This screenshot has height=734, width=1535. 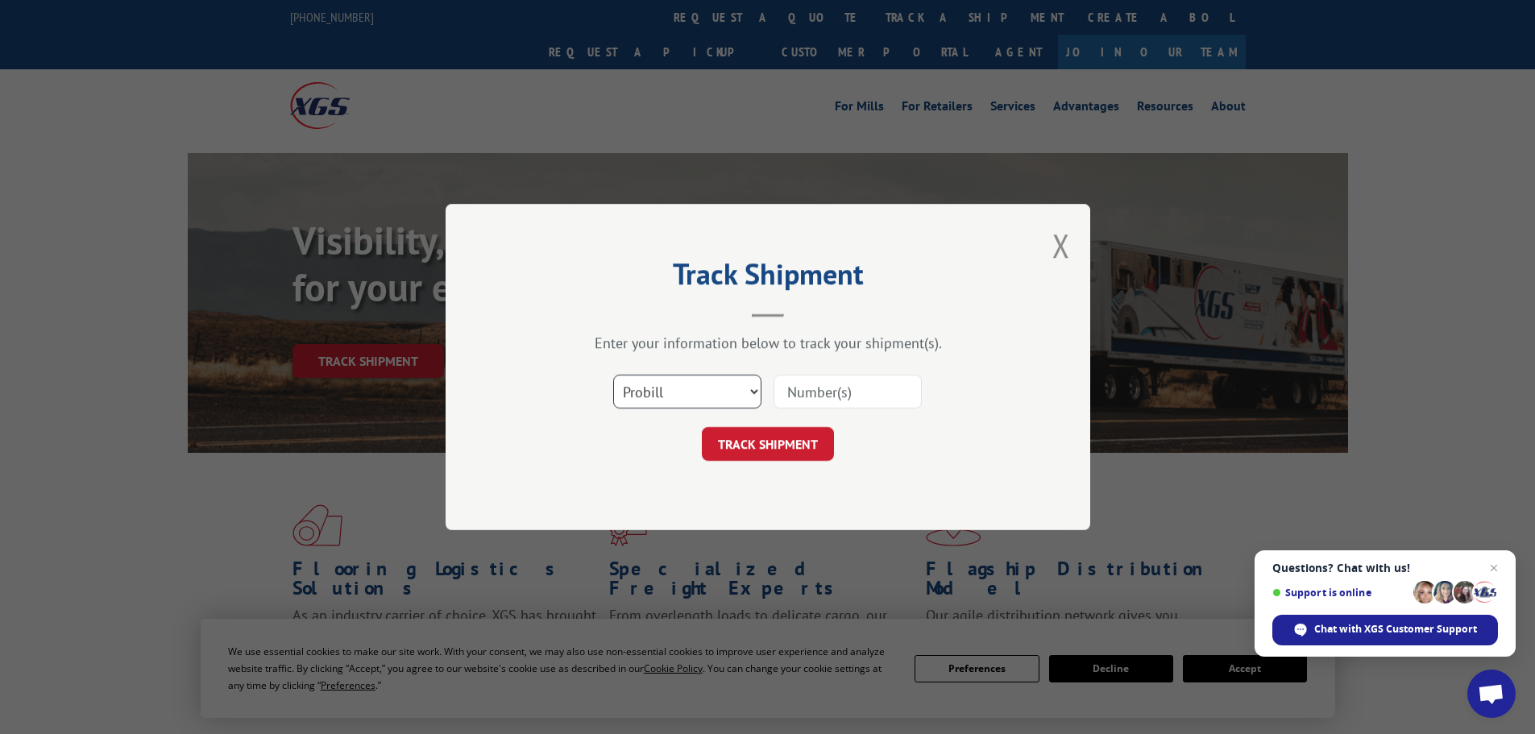 What do you see at coordinates (848, 392) in the screenshot?
I see `input: Number(s)` at bounding box center [848, 392].